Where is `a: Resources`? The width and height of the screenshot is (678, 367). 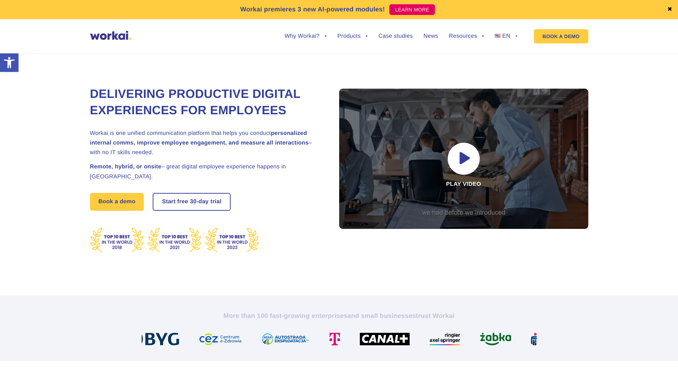 a: Resources is located at coordinates (466, 36).